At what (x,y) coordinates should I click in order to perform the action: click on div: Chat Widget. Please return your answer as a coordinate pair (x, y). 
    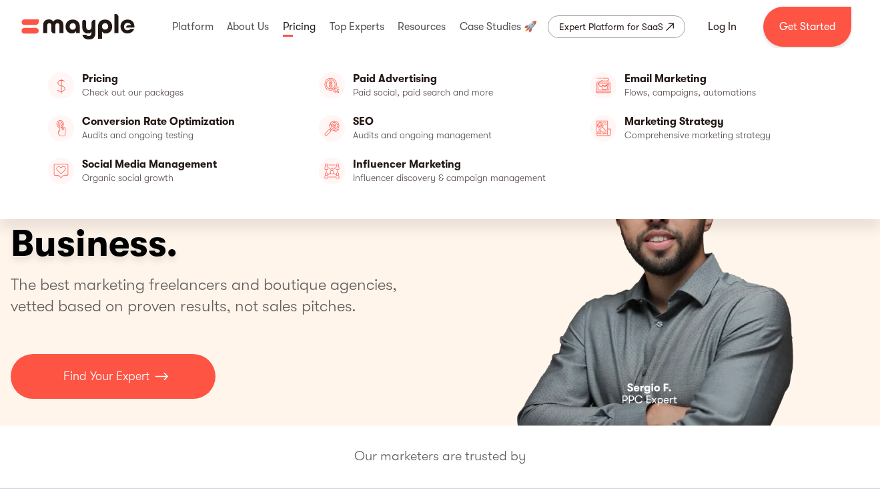
    Looking at the image, I should click on (760, 411).